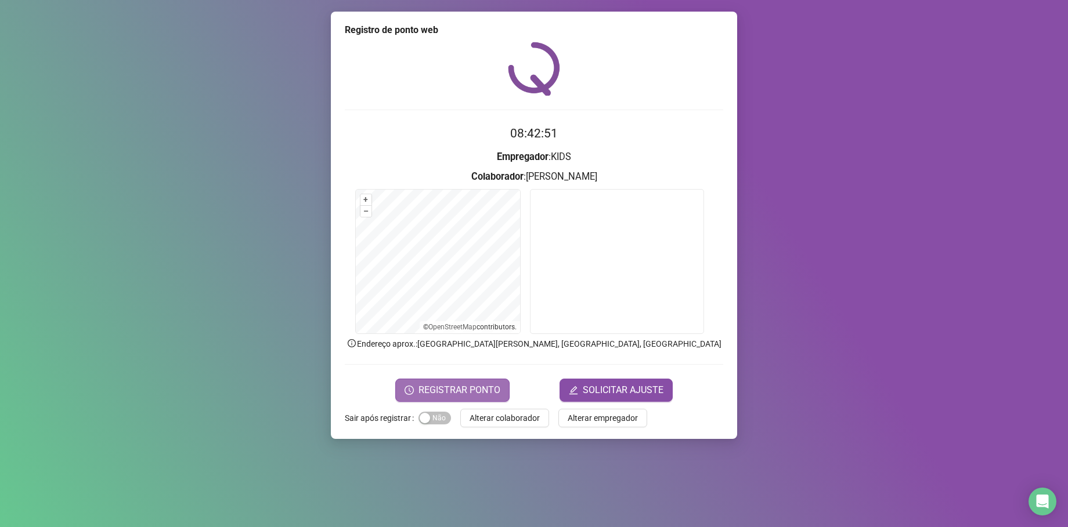 The width and height of the screenshot is (1068, 527). What do you see at coordinates (616, 390) in the screenshot?
I see `button: editSOLICITAR AJUSTE` at bounding box center [616, 390].